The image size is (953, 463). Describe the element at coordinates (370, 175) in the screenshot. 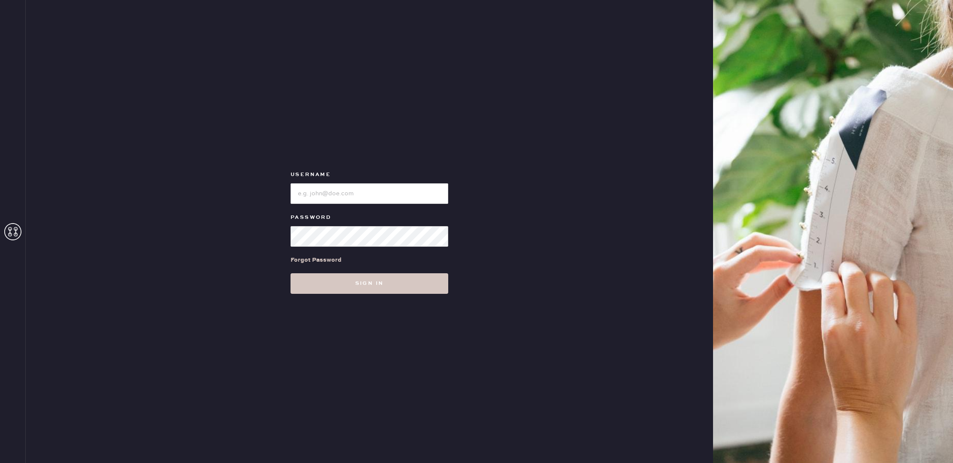

I see `label: Username` at that location.